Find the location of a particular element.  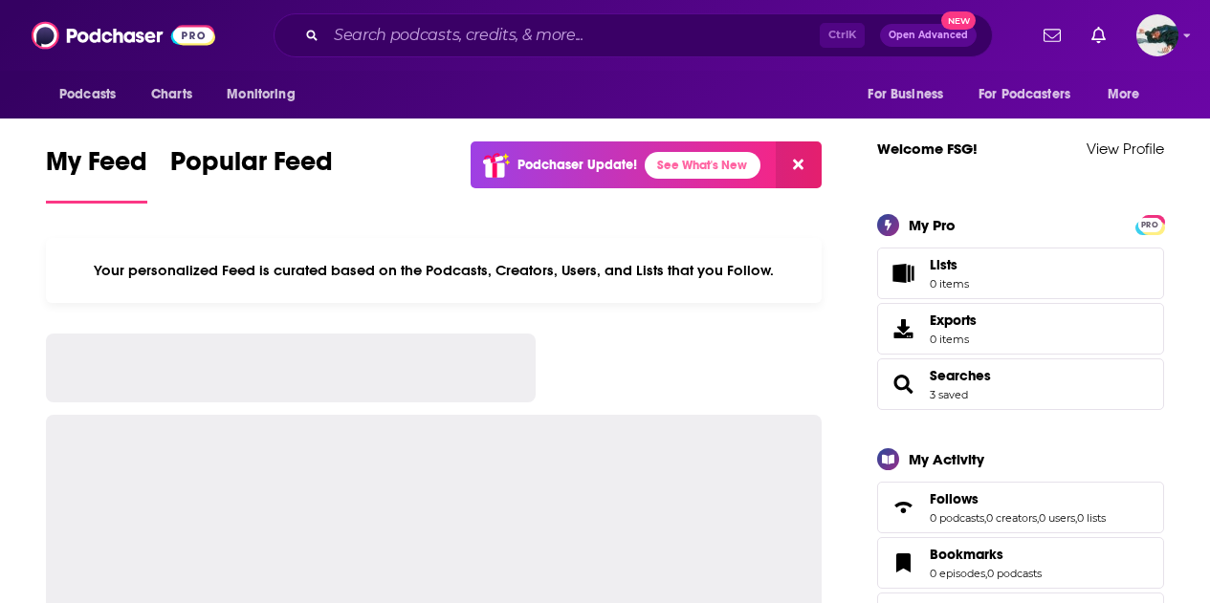

span: Popular Feed is located at coordinates (252, 167).